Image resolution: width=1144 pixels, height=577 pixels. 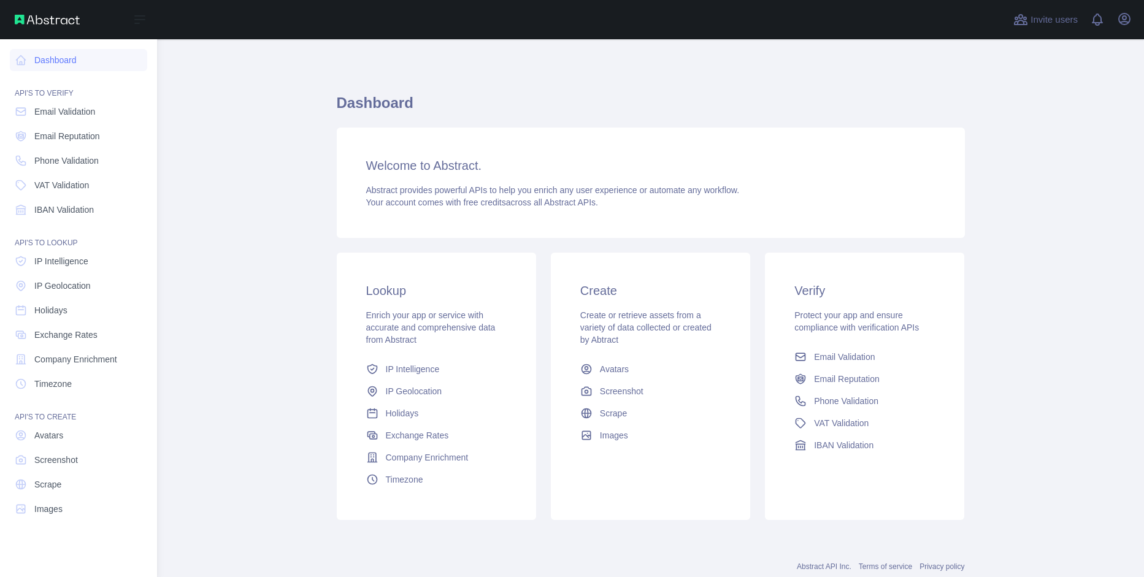 What do you see at coordinates (482, 202) in the screenshot?
I see `span: Your account comes with across all Abstract APIs.` at bounding box center [482, 202].